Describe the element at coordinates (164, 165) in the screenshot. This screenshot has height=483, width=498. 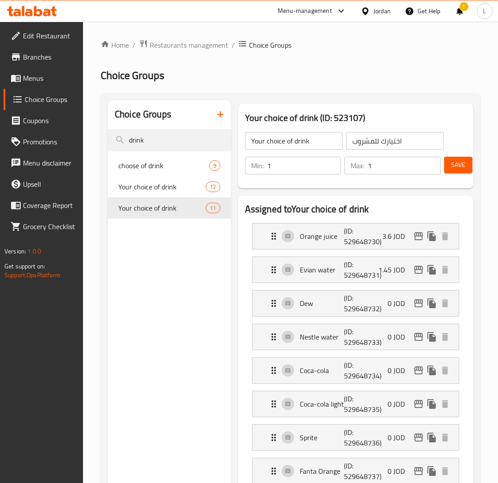
I see `span: choose of drink` at that location.